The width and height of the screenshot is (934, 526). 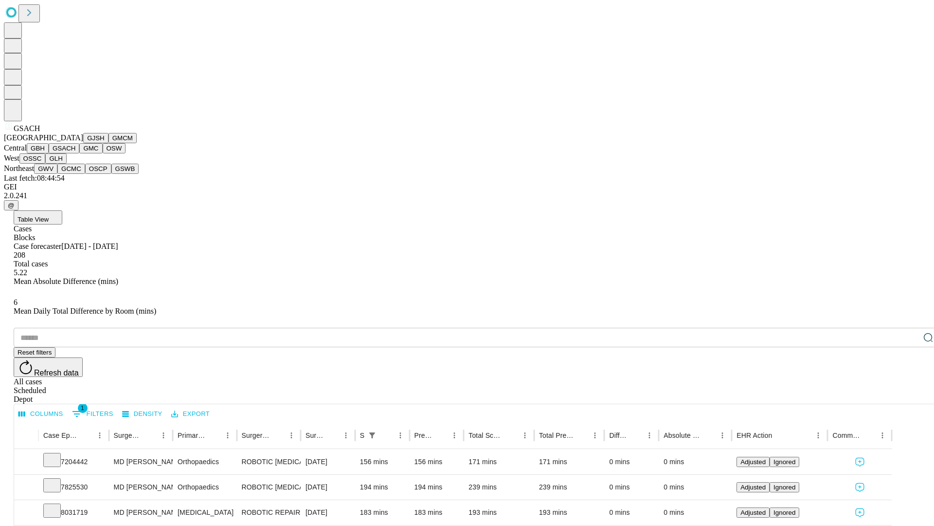 I want to click on span: Total cases, so click(x=31, y=263).